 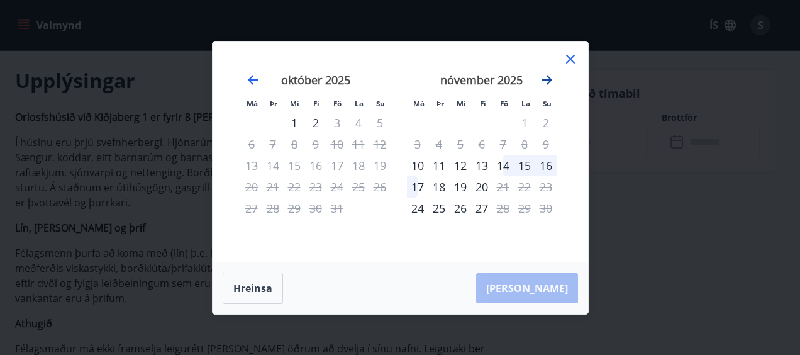 I want to click on div: 15, so click(x=525, y=165).